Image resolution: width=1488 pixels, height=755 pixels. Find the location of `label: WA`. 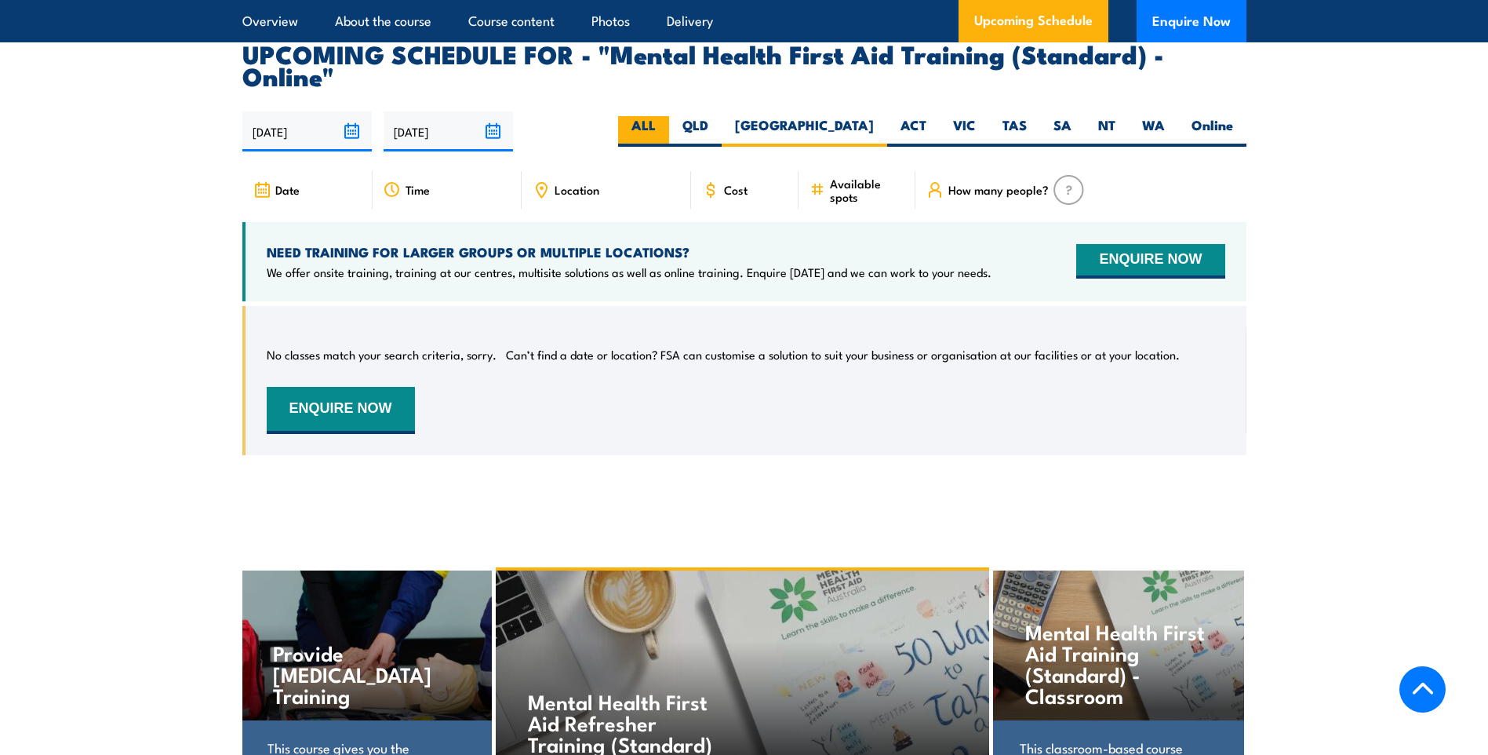

label: WA is located at coordinates (1153, 131).